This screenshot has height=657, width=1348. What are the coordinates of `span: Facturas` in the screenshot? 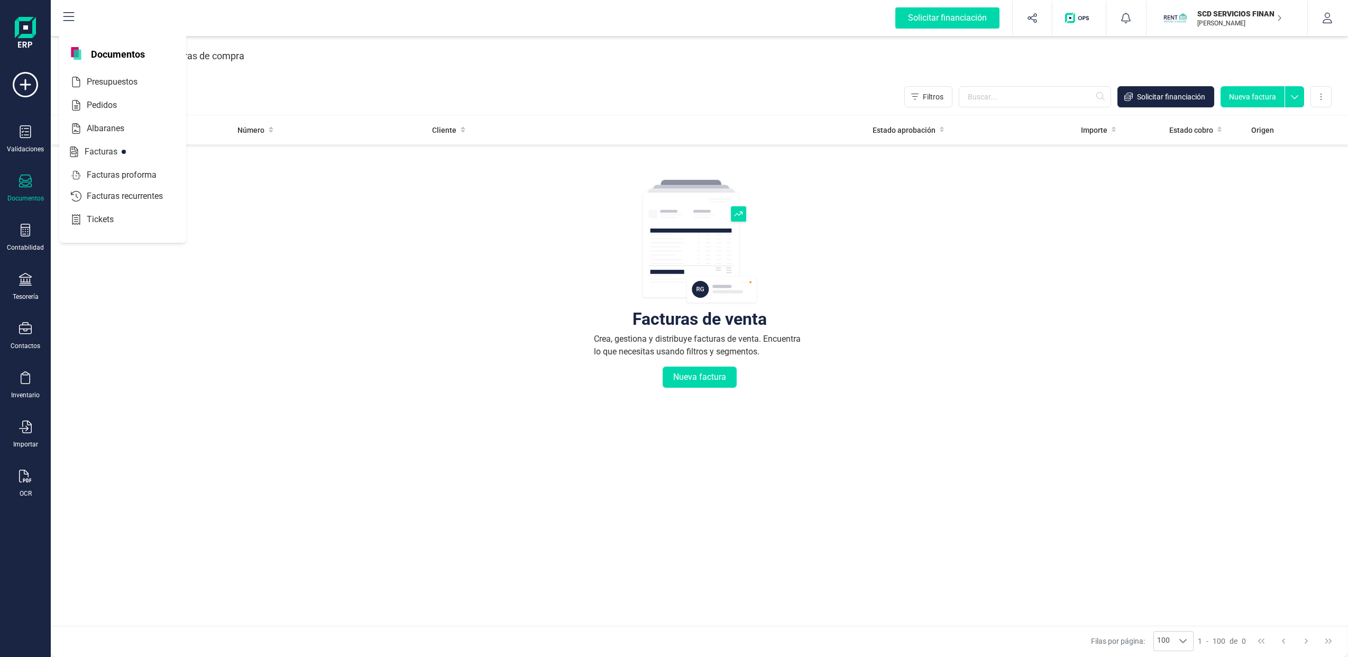 It's located at (108, 152).